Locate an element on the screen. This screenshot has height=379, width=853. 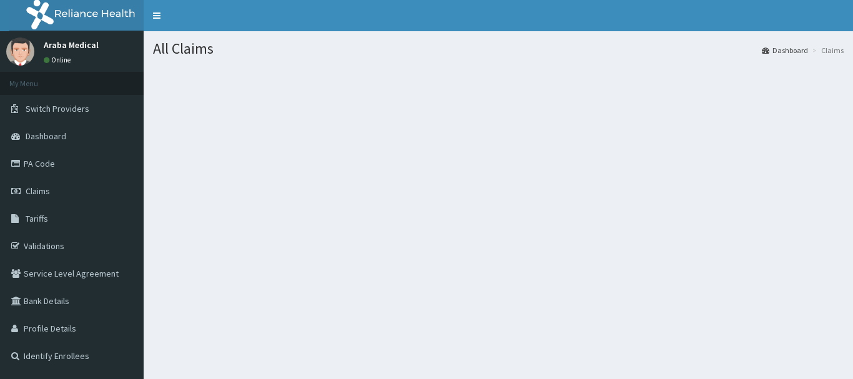
a: Dashboard is located at coordinates (785, 50).